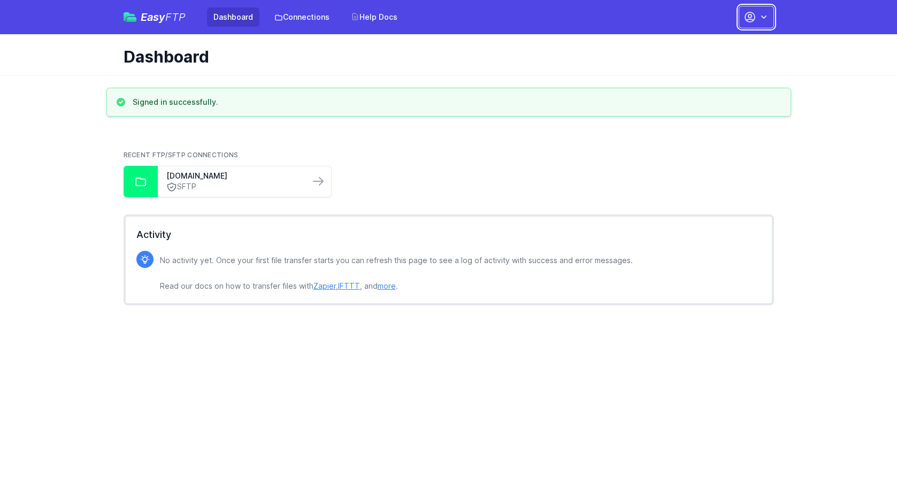  I want to click on a: SFTP, so click(234, 187).